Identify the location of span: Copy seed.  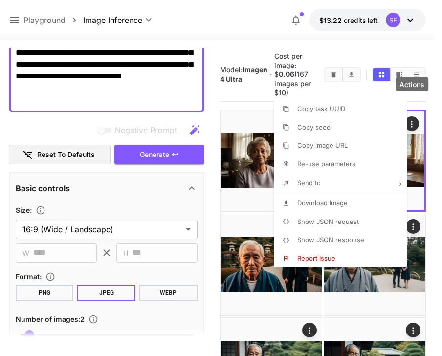
(314, 127).